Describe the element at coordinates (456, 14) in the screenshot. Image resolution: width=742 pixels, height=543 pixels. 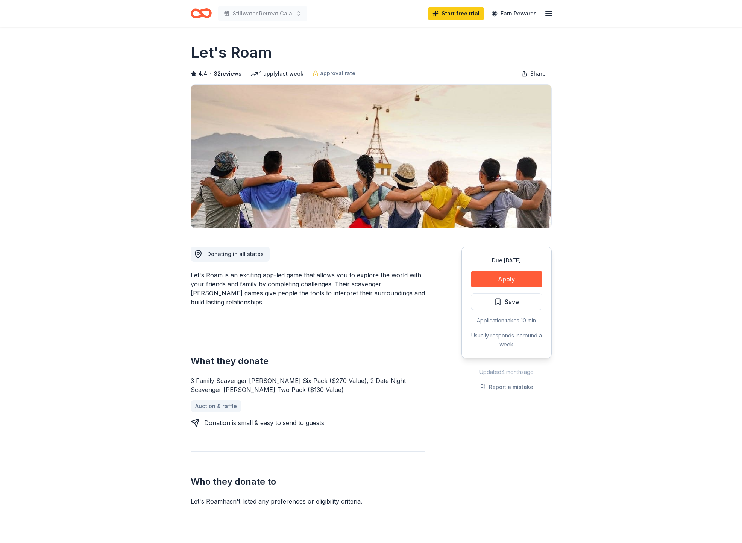
I see `a: Start free trial` at that location.